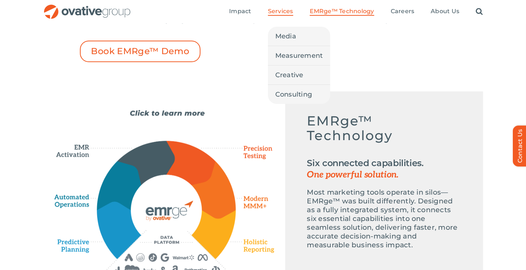 Image resolution: width=526 pixels, height=270 pixels. What do you see at coordinates (166, 210) in the screenshot?
I see `path: EMERGE Technology` at bounding box center [166, 210].